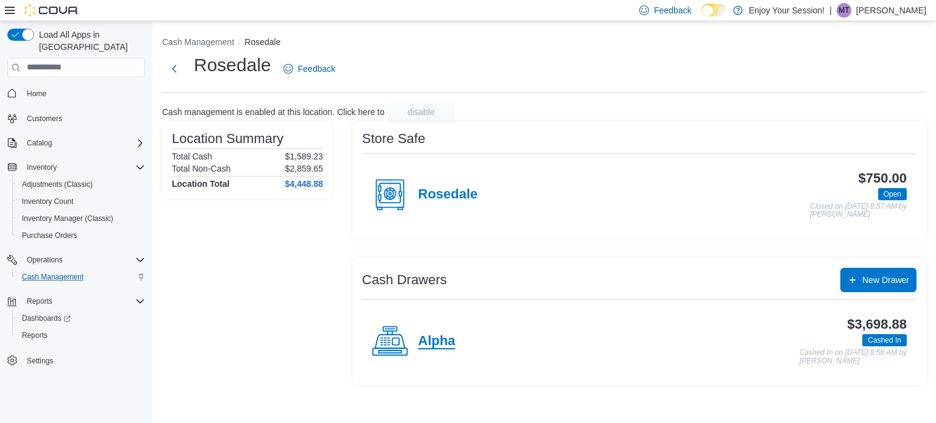  Describe the element at coordinates (232, 65) in the screenshot. I see `h1: Rosedale` at that location.